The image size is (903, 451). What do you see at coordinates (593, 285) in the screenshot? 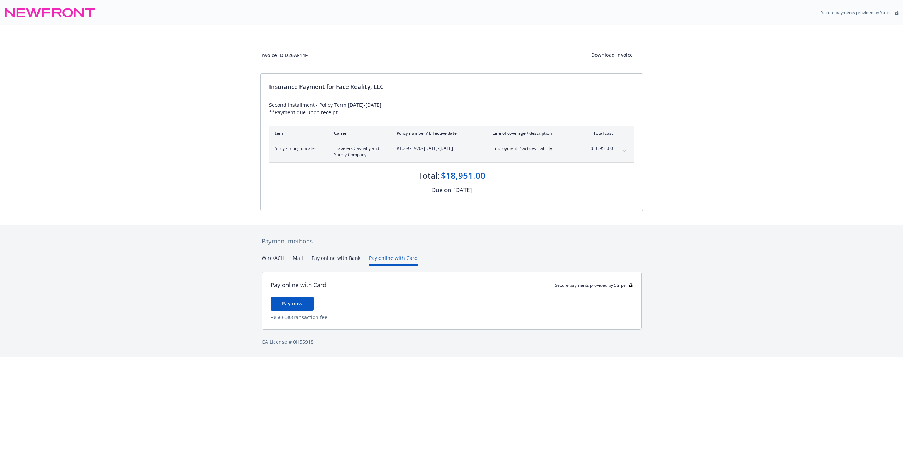
I see `div: Secure payments provided by Stripe` at bounding box center [593, 285].